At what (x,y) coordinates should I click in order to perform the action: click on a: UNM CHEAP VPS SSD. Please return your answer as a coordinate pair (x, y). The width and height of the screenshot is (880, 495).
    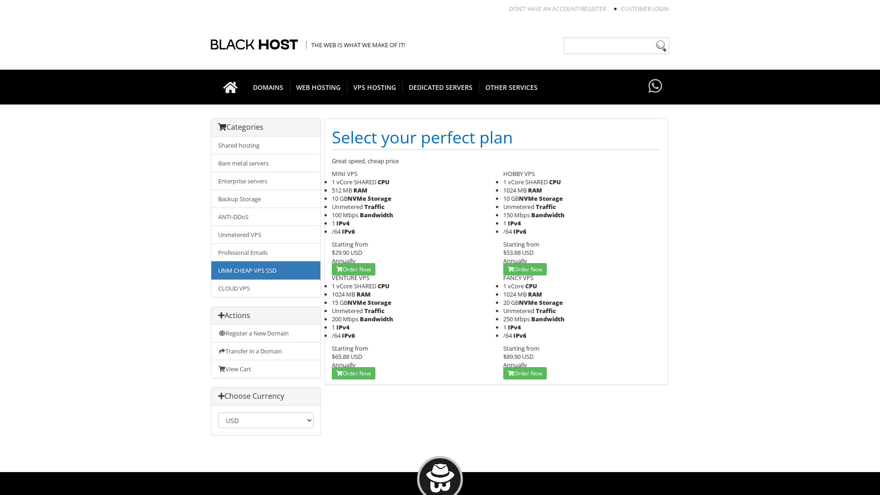
    Looking at the image, I should click on (266, 270).